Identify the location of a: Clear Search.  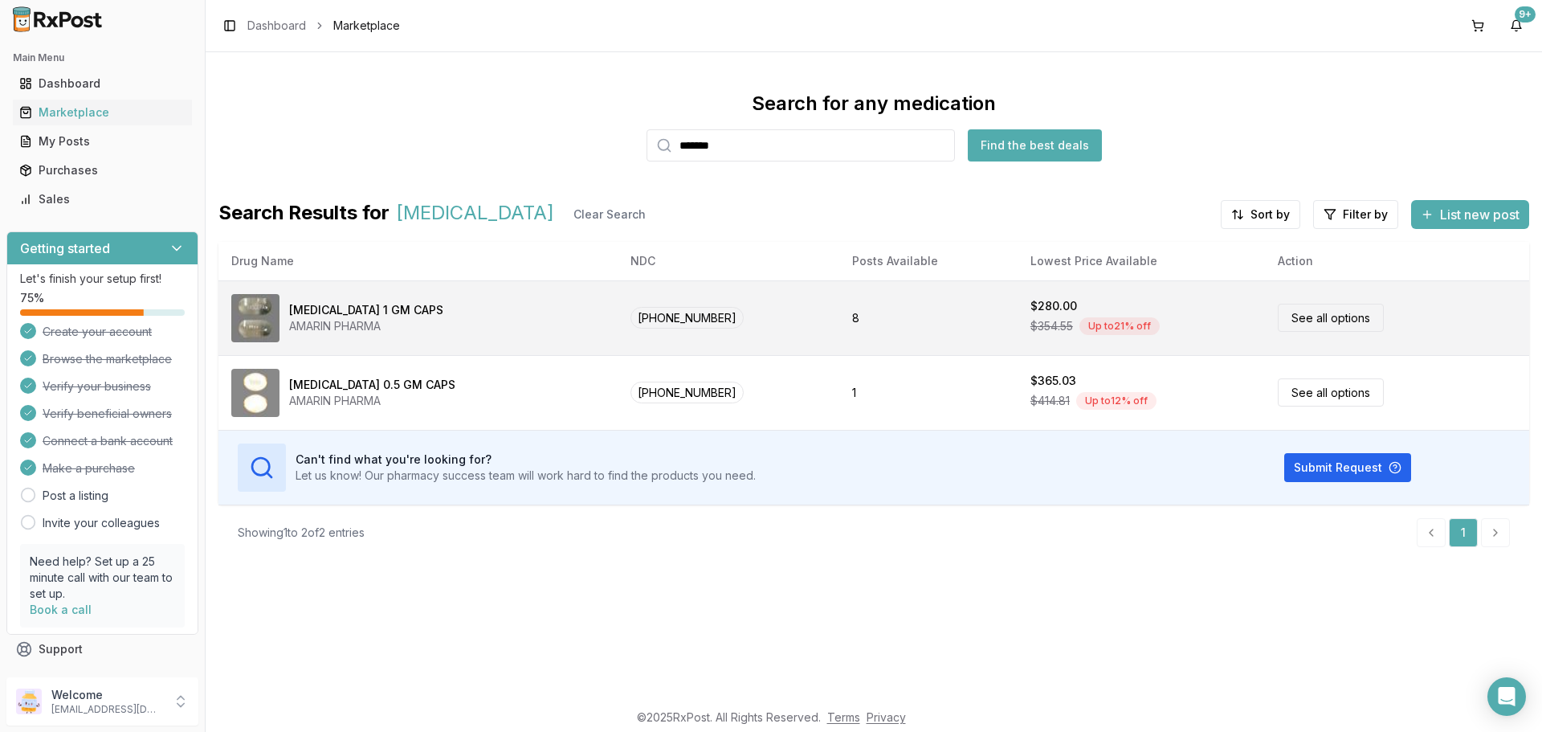
(610, 214).